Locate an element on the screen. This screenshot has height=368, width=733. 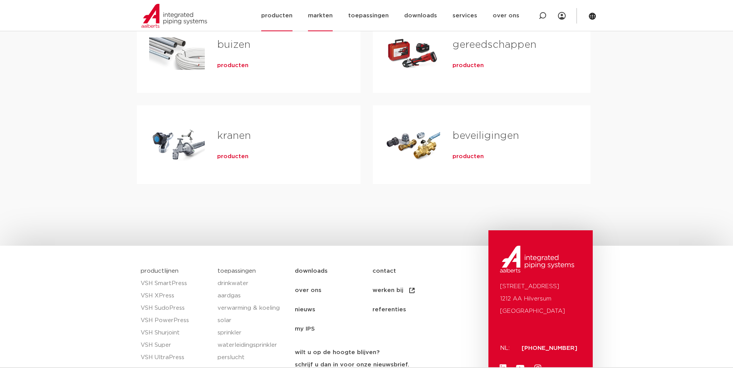
a: buizen is located at coordinates (234, 45).